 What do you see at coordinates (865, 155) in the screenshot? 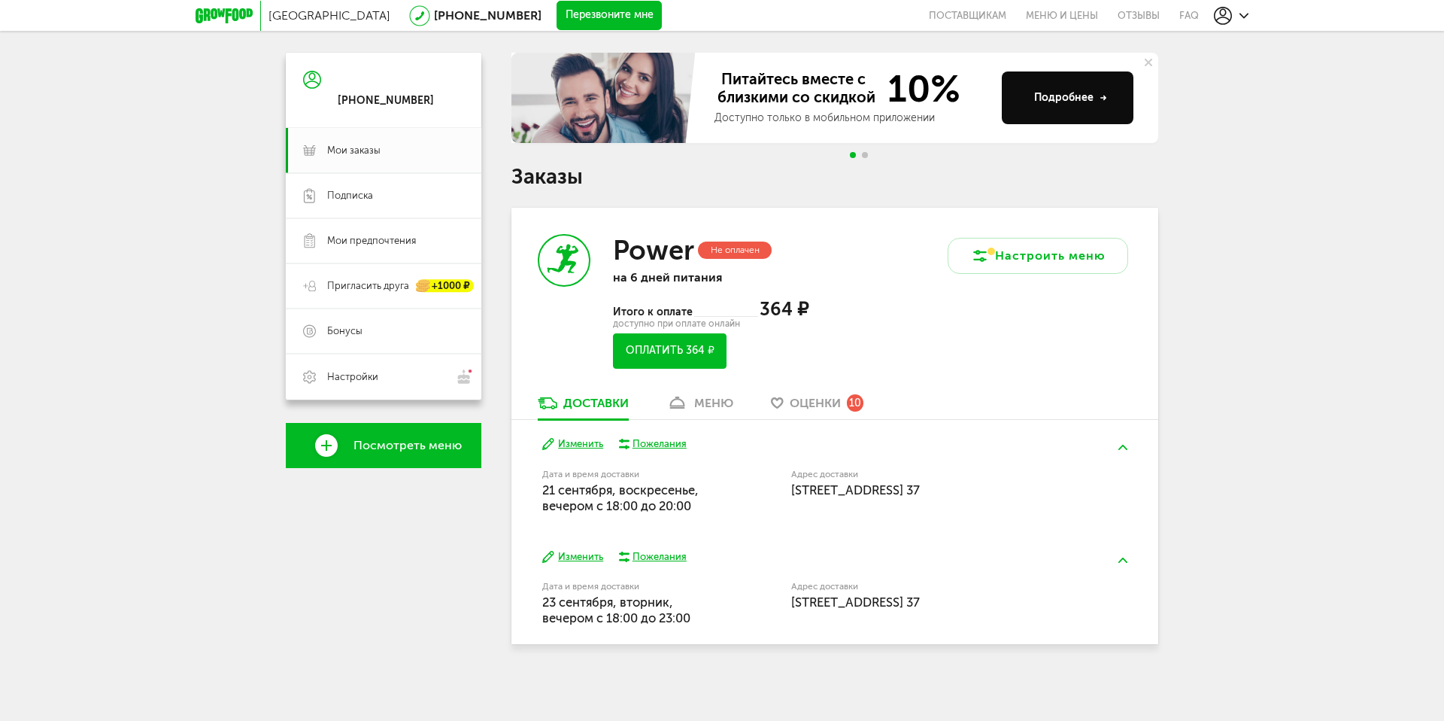
I see `span: Go to slide 2` at bounding box center [865, 155].